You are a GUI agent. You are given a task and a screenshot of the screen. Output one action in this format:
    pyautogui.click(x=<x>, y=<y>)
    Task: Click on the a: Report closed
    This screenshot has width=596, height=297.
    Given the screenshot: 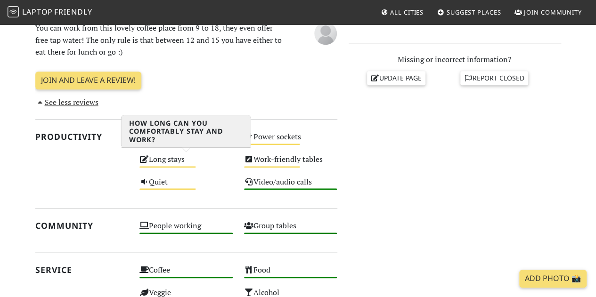 What is the action you would take?
    pyautogui.click(x=495, y=78)
    